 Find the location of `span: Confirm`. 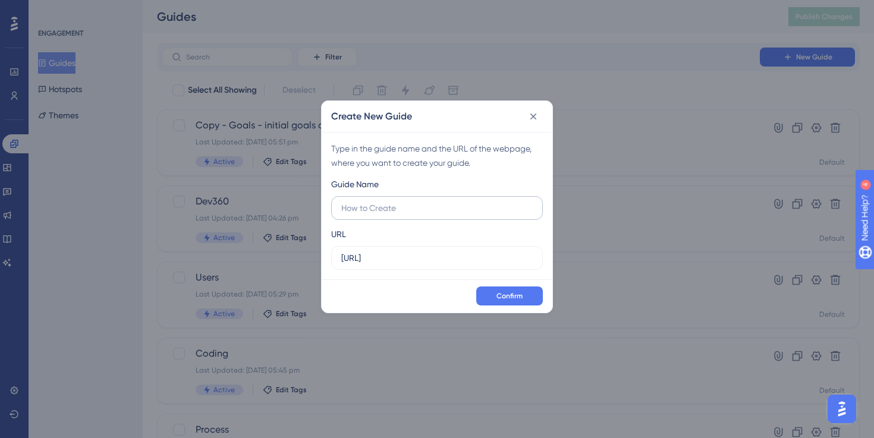

span: Confirm is located at coordinates (509, 296).